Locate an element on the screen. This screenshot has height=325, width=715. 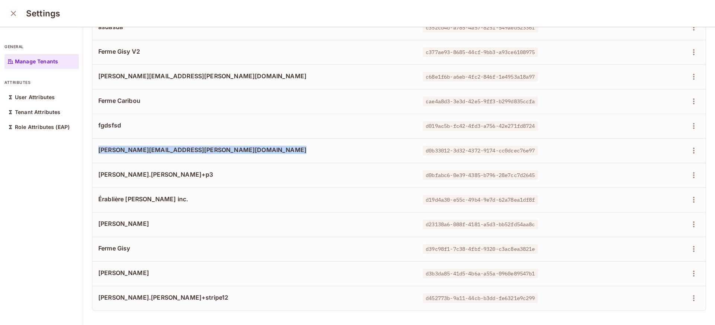
span: d0b33012-3d32-4372-9174-cc0dcec76e97 is located at coordinates (480, 150).